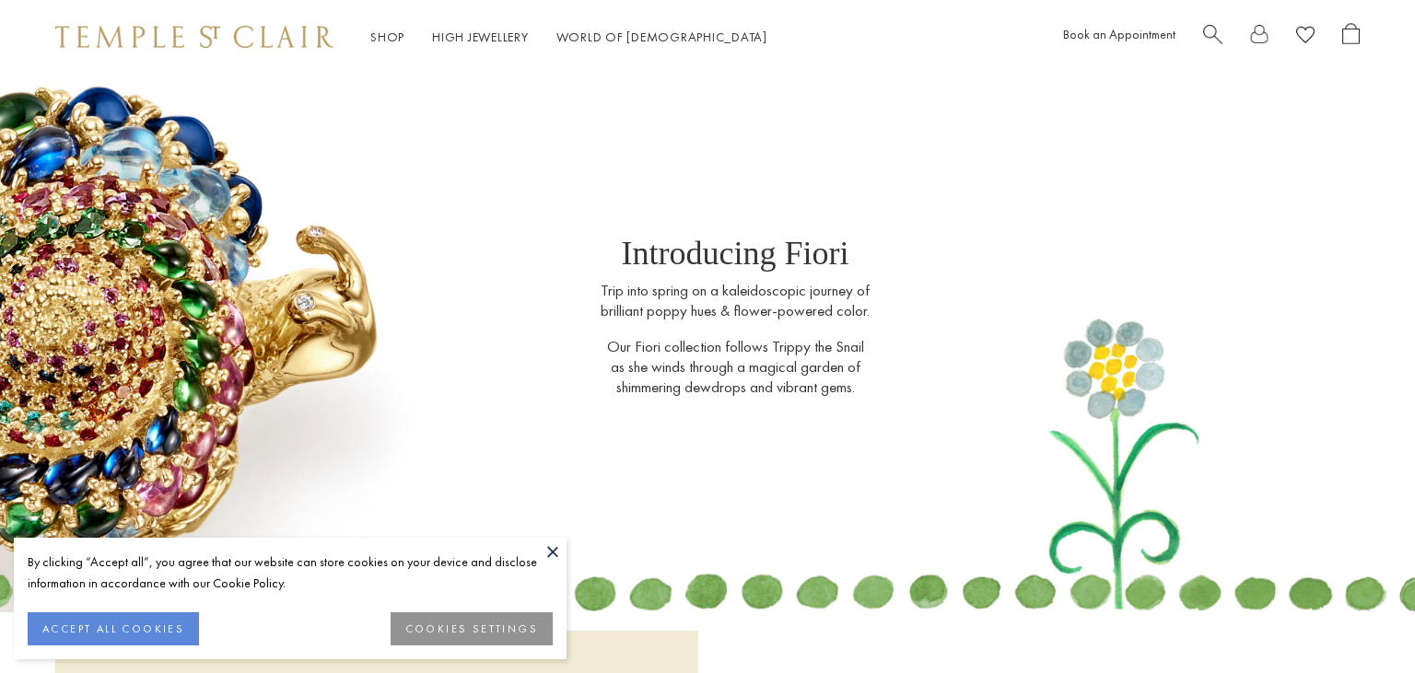 This screenshot has width=1415, height=673. I want to click on a: View Wishlist, so click(1305, 37).